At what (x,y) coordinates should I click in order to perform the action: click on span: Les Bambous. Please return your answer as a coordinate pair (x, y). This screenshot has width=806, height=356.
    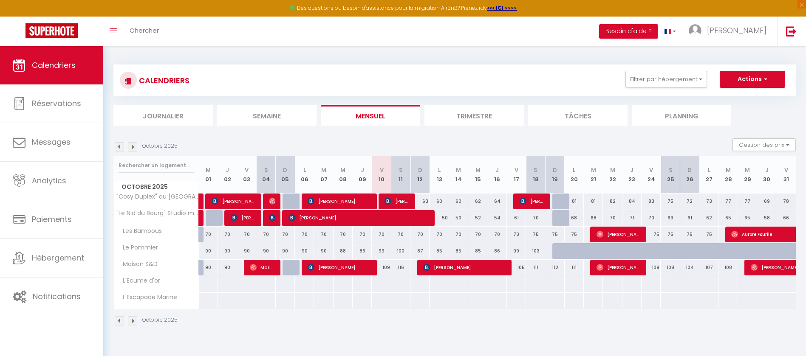
    Looking at the image, I should click on (139, 232).